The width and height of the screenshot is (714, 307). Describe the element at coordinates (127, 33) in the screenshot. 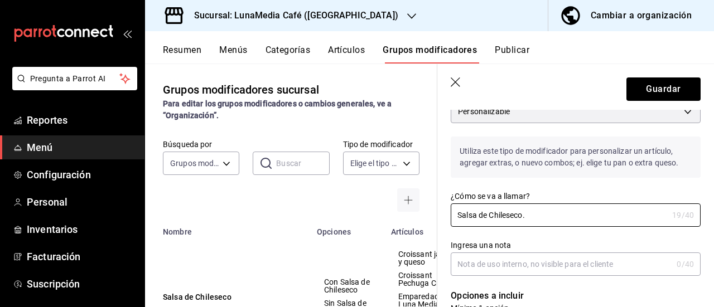

I see `button: open_drawer_menu` at that location.